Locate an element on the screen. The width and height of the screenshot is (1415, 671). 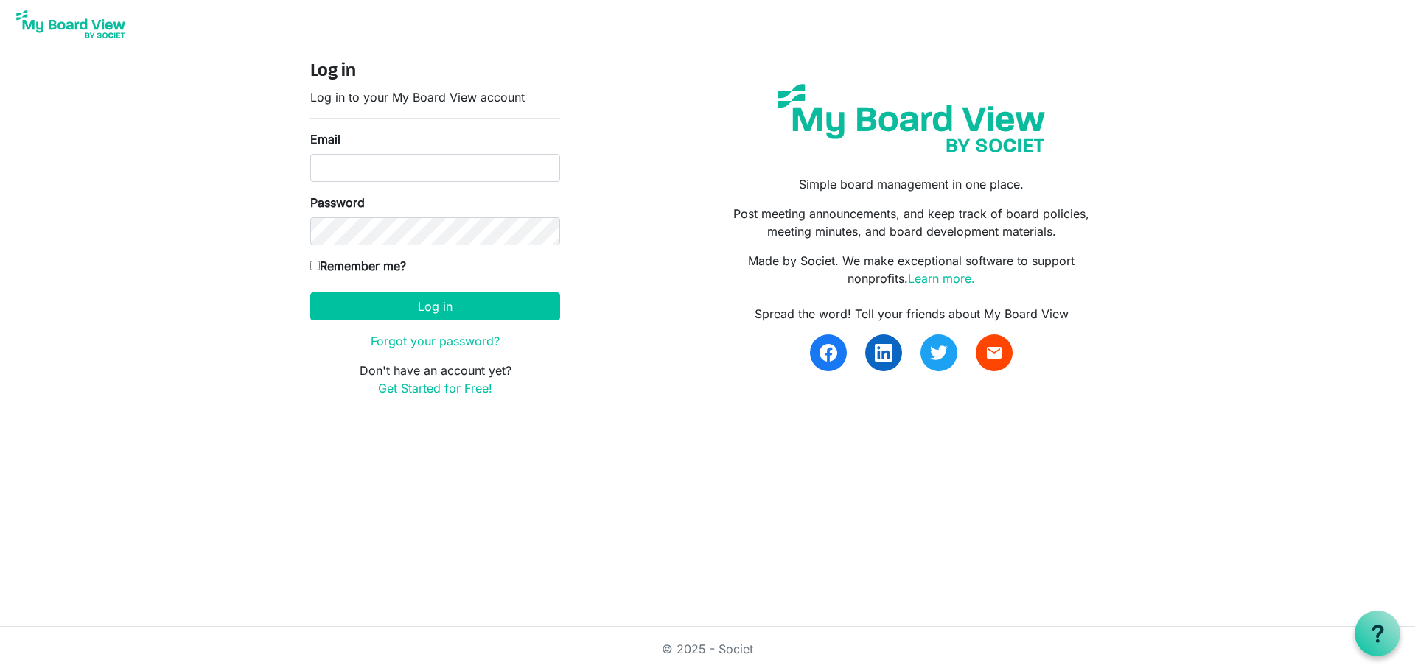
p: Log in to your My Board View account is located at coordinates (435, 97).